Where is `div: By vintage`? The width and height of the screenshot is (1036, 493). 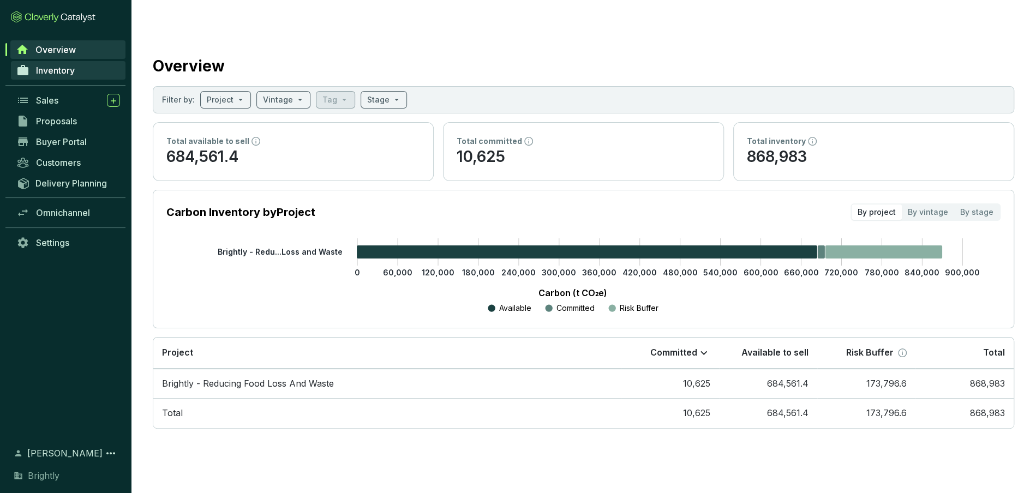
div: By vintage is located at coordinates (928, 212).